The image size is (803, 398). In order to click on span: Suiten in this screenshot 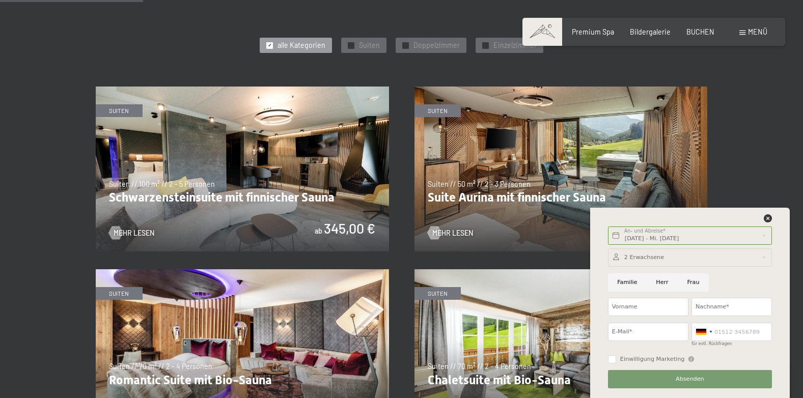, I will do `click(369, 45)`.